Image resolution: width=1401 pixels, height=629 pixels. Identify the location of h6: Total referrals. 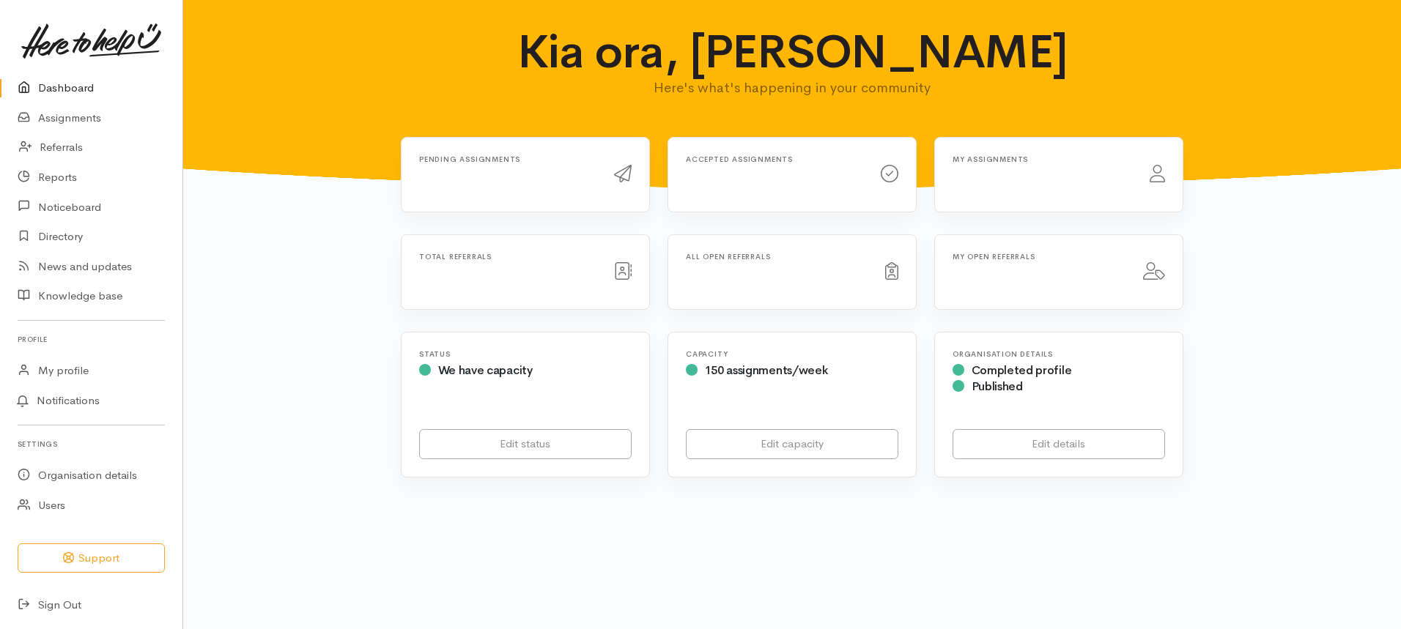
(508, 256).